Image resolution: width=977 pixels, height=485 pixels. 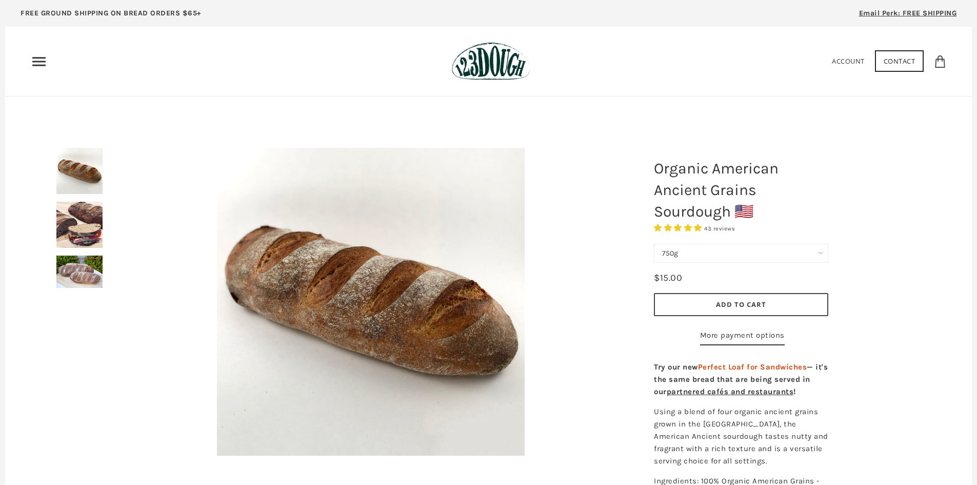 What do you see at coordinates (741, 304) in the screenshot?
I see `span: Add to Cart` at bounding box center [741, 304].